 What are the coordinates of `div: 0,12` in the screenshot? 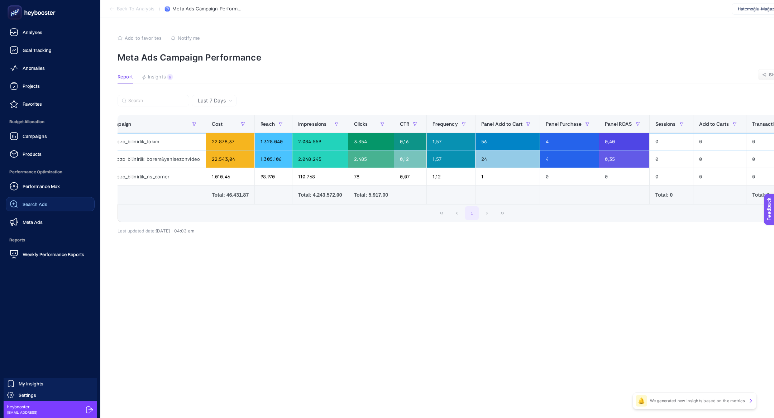 It's located at (410, 159).